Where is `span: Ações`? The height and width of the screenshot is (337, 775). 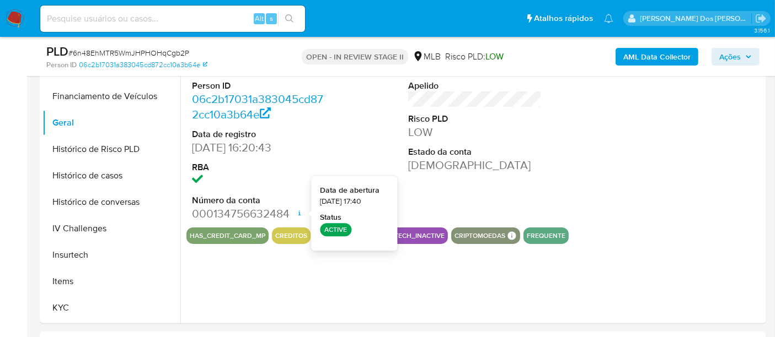 span: Ações is located at coordinates (729, 57).